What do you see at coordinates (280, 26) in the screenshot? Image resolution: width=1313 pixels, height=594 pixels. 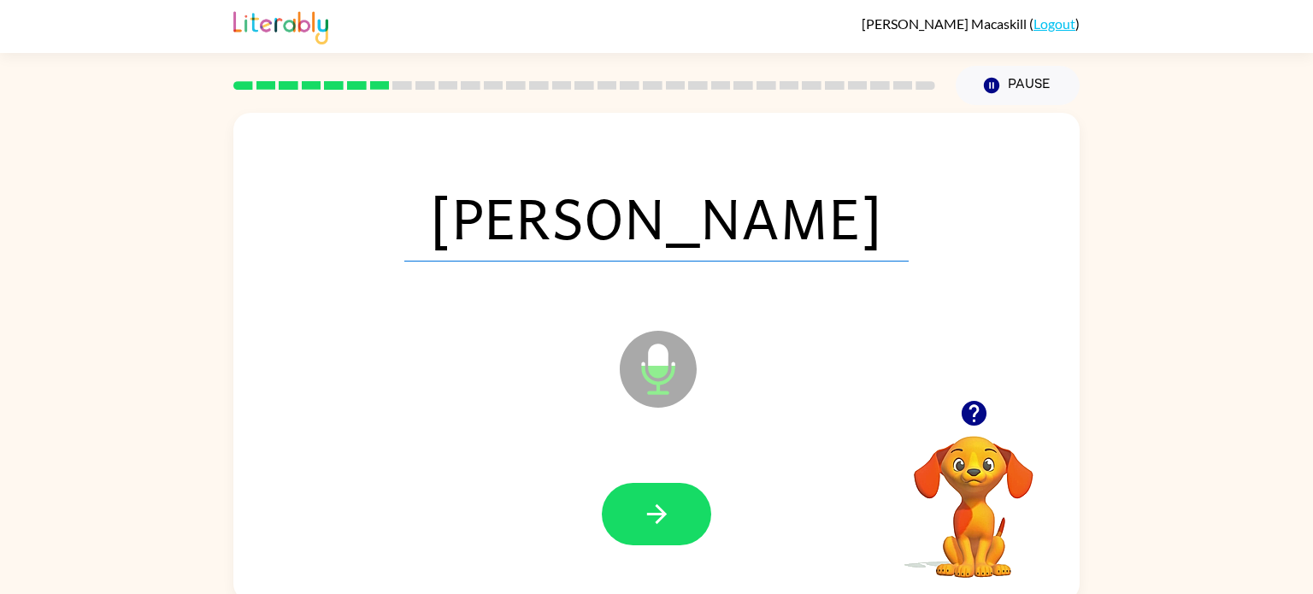 I see `img: Literably` at bounding box center [280, 26].